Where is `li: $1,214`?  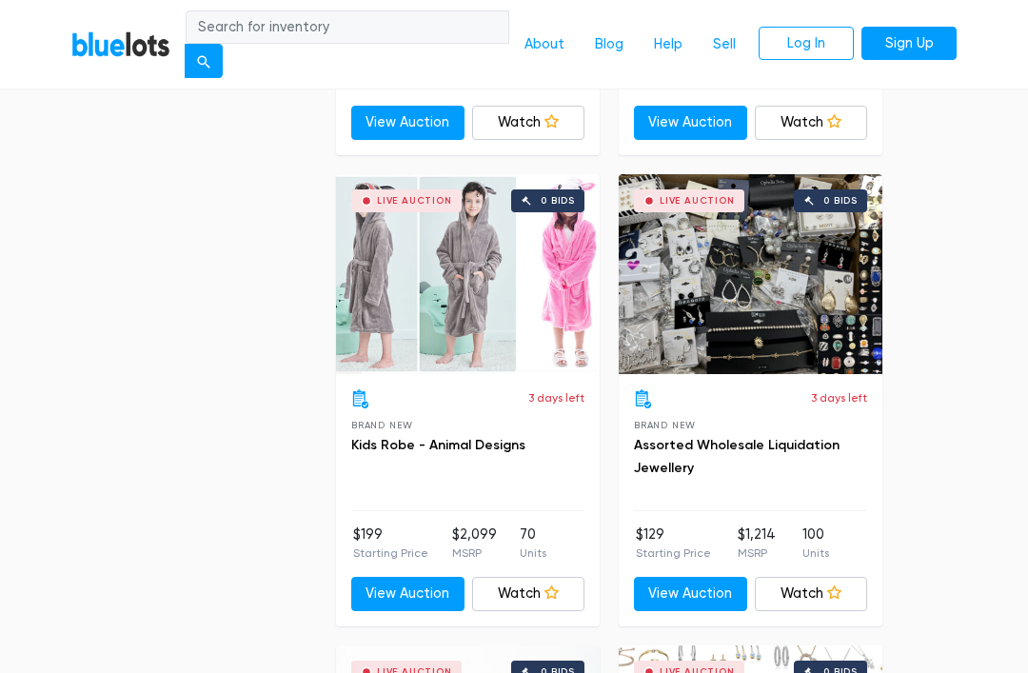
li: $1,214 is located at coordinates (756, 544).